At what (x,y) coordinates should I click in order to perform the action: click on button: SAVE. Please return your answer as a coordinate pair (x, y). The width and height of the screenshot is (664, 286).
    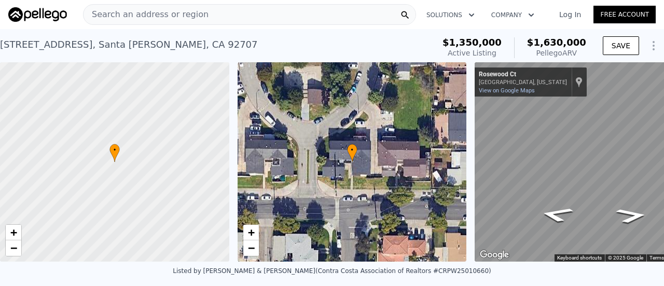
    Looking at the image, I should click on (621, 46).